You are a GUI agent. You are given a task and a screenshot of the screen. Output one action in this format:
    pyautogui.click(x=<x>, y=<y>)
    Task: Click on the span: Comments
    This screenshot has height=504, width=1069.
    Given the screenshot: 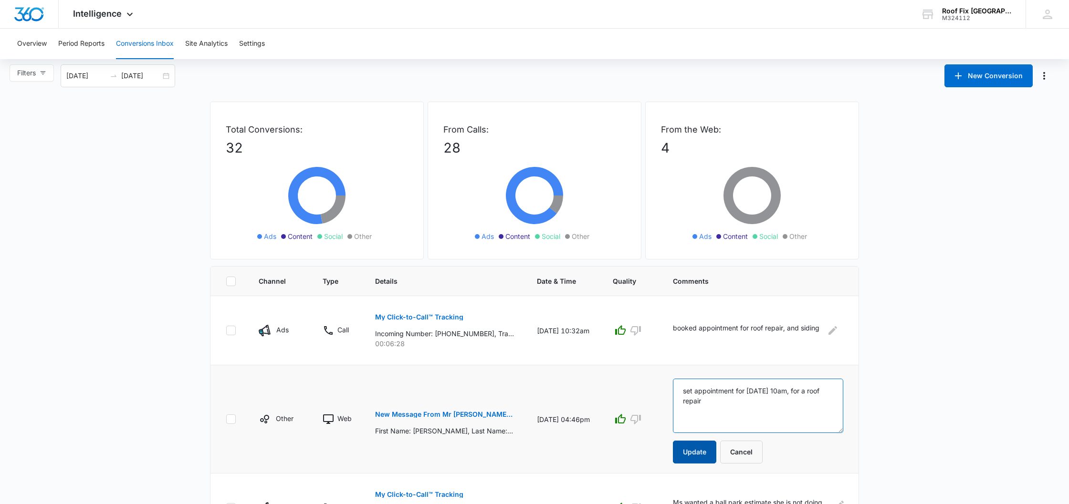 What is the action you would take?
    pyautogui.click(x=751, y=281)
    